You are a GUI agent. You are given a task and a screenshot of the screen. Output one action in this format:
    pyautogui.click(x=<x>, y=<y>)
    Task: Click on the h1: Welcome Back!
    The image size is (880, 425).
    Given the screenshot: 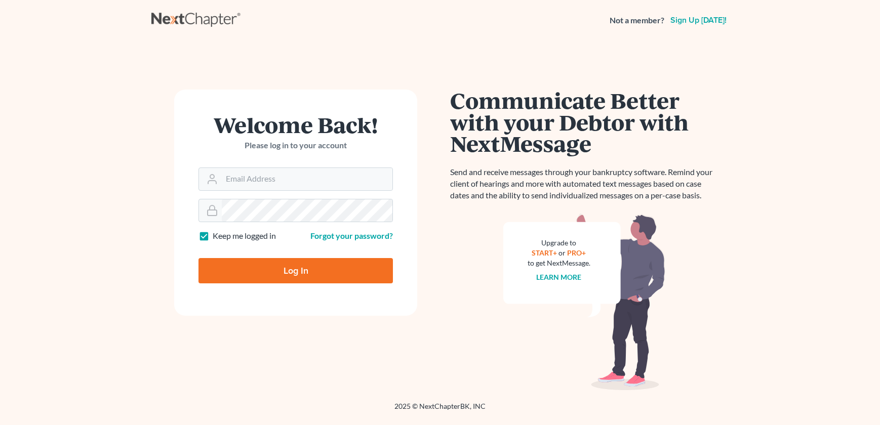 What is the action you would take?
    pyautogui.click(x=296, y=125)
    